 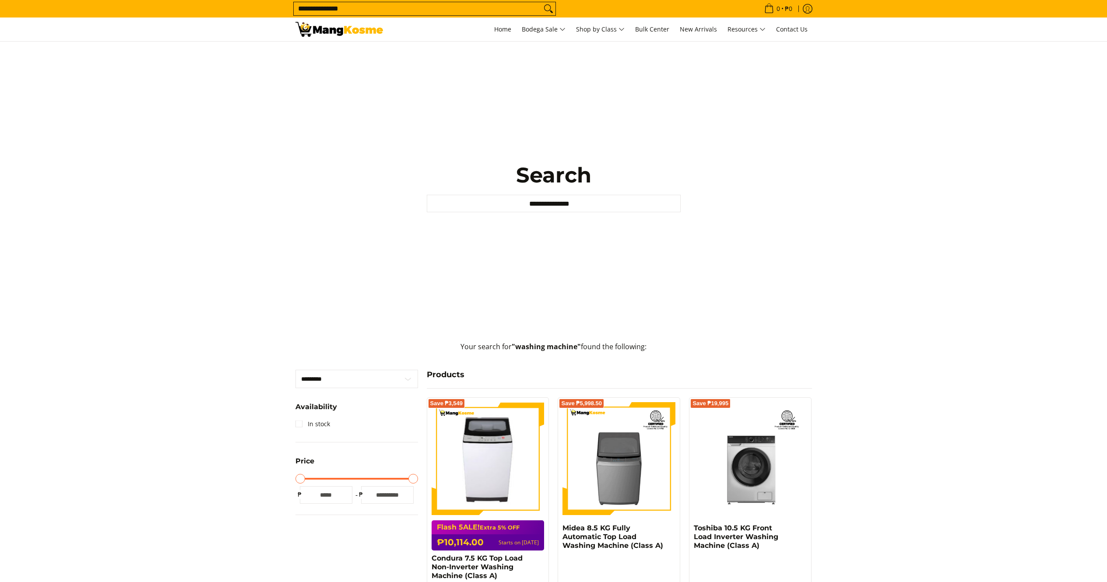 I want to click on button: Search, so click(x=548, y=9).